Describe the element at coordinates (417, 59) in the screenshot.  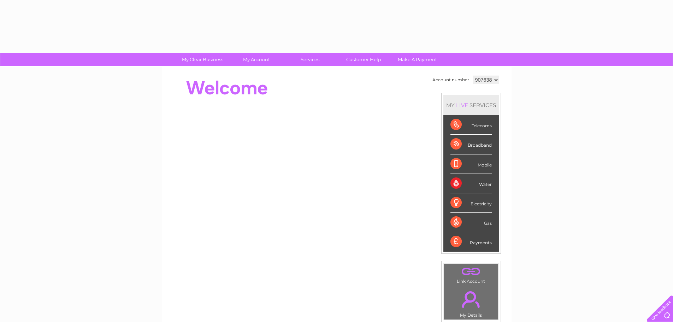
I see `a: Make A Payment` at that location.